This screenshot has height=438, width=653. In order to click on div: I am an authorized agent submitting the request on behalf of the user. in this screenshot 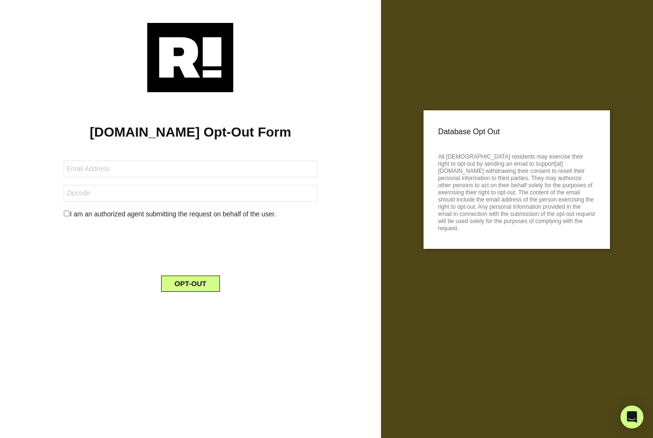, I will do `click(190, 214)`.